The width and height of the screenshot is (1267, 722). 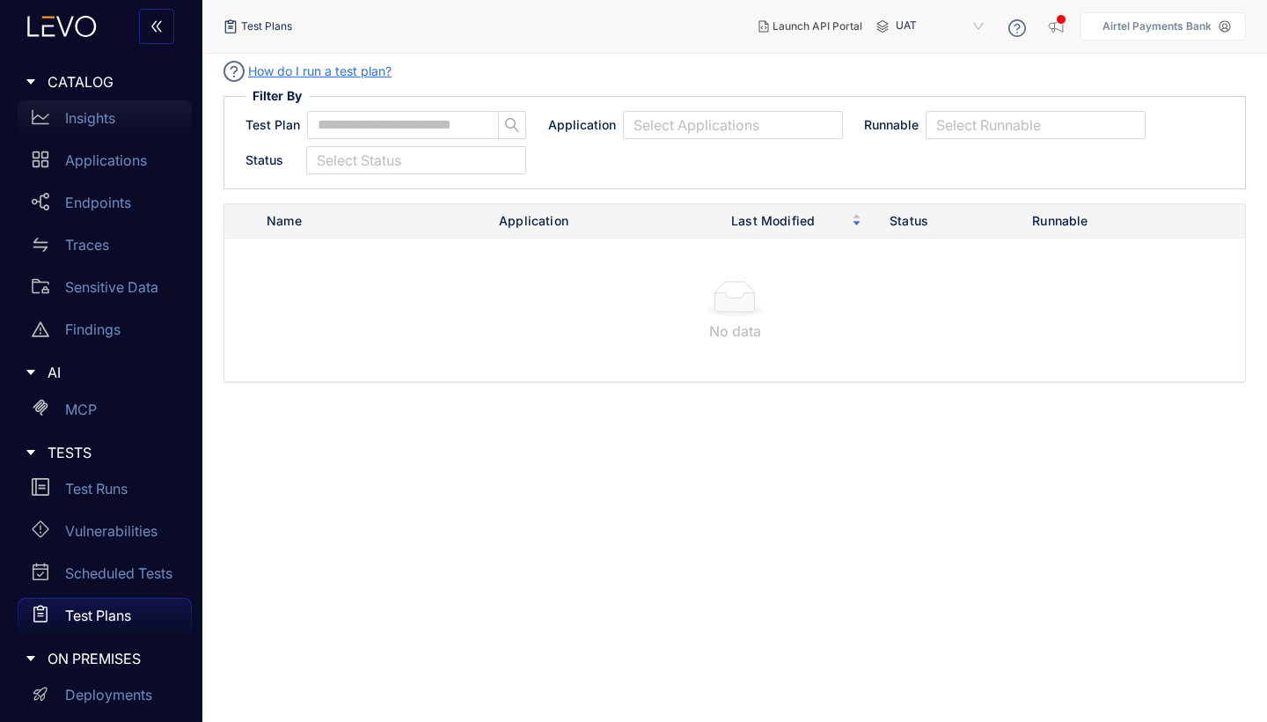 I want to click on p: MCP, so click(x=81, y=409).